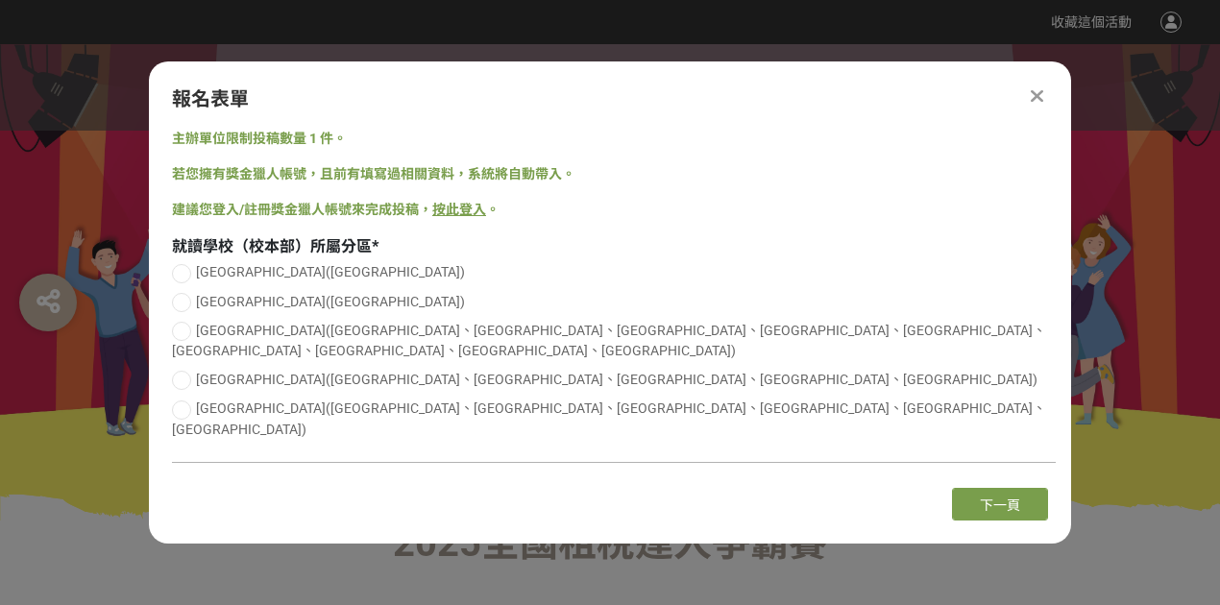 The height and width of the screenshot is (605, 1220). What do you see at coordinates (1000, 505) in the screenshot?
I see `button: 下一頁` at bounding box center [1000, 505].